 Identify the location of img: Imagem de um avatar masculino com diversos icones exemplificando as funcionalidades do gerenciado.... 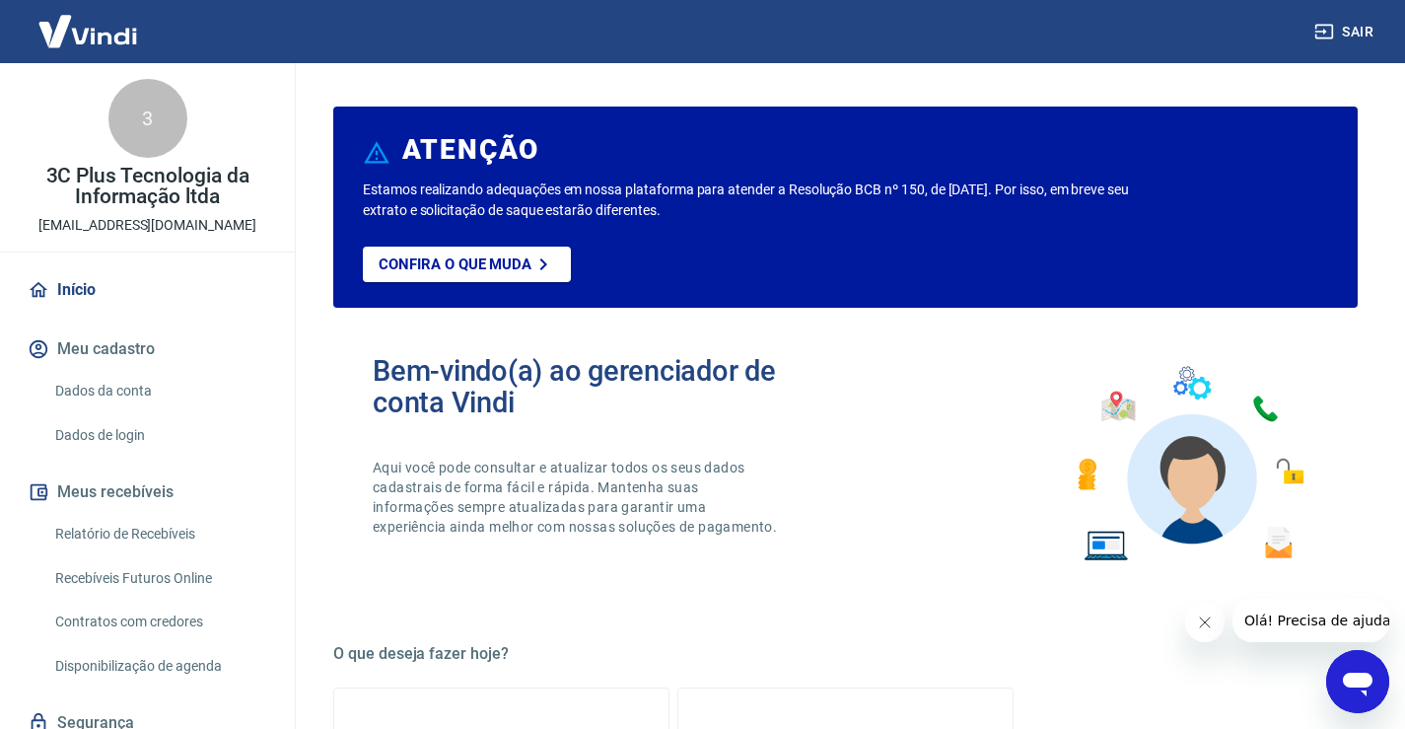
(1189, 463).